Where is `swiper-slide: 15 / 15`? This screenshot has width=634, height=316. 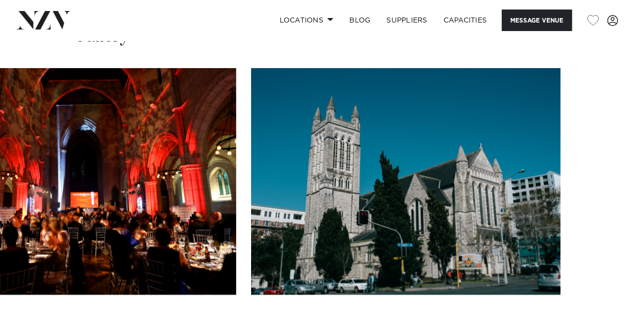 swiper-slide: 15 / 15 is located at coordinates (405, 181).